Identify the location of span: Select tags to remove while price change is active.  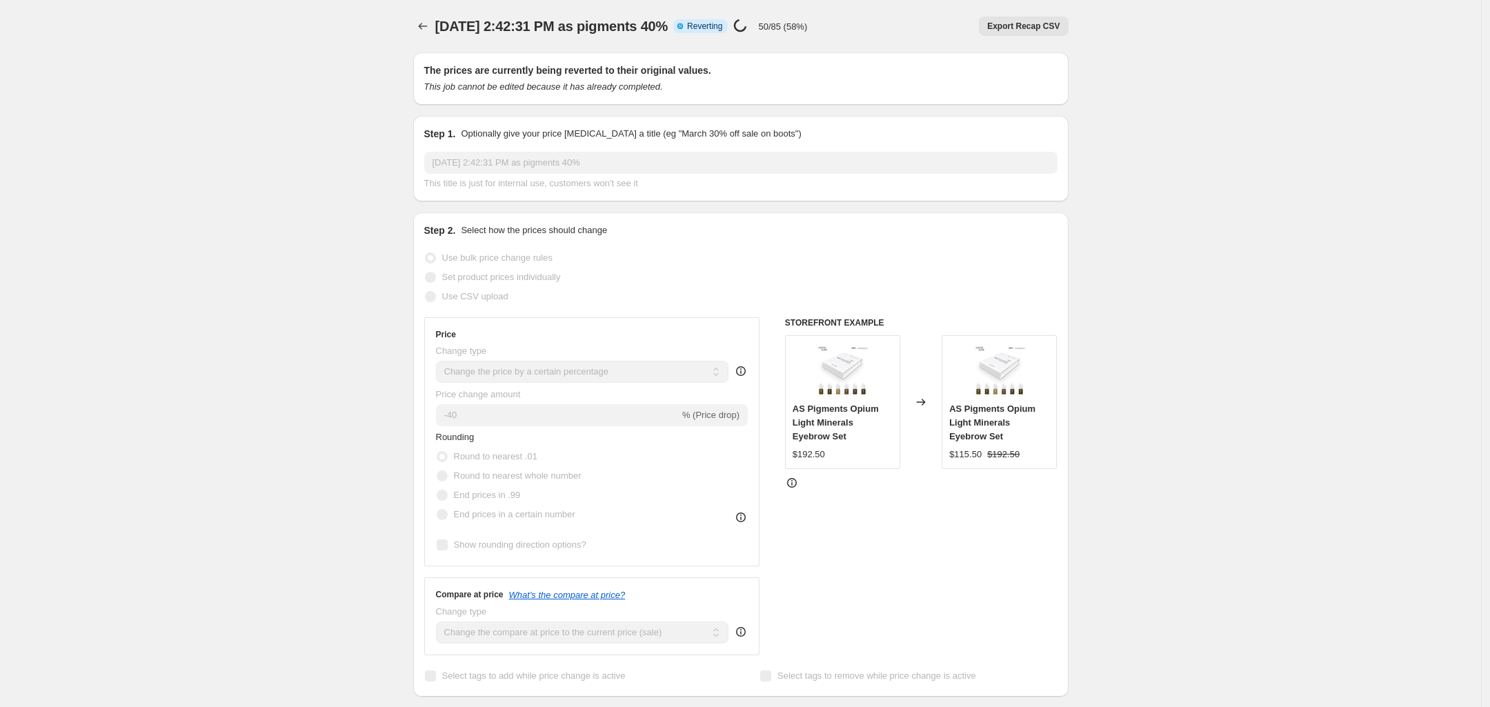
(877, 675).